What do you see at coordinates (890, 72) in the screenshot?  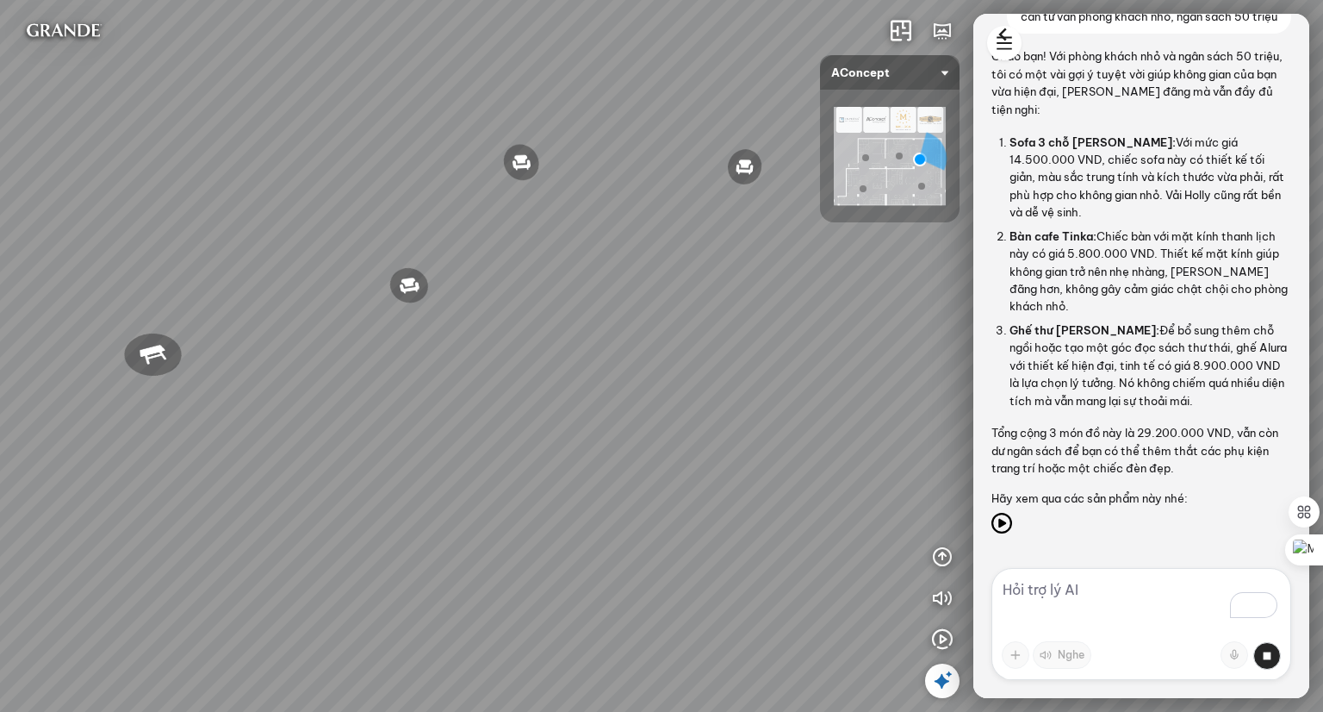 I see `span: AConcept` at bounding box center [890, 72].